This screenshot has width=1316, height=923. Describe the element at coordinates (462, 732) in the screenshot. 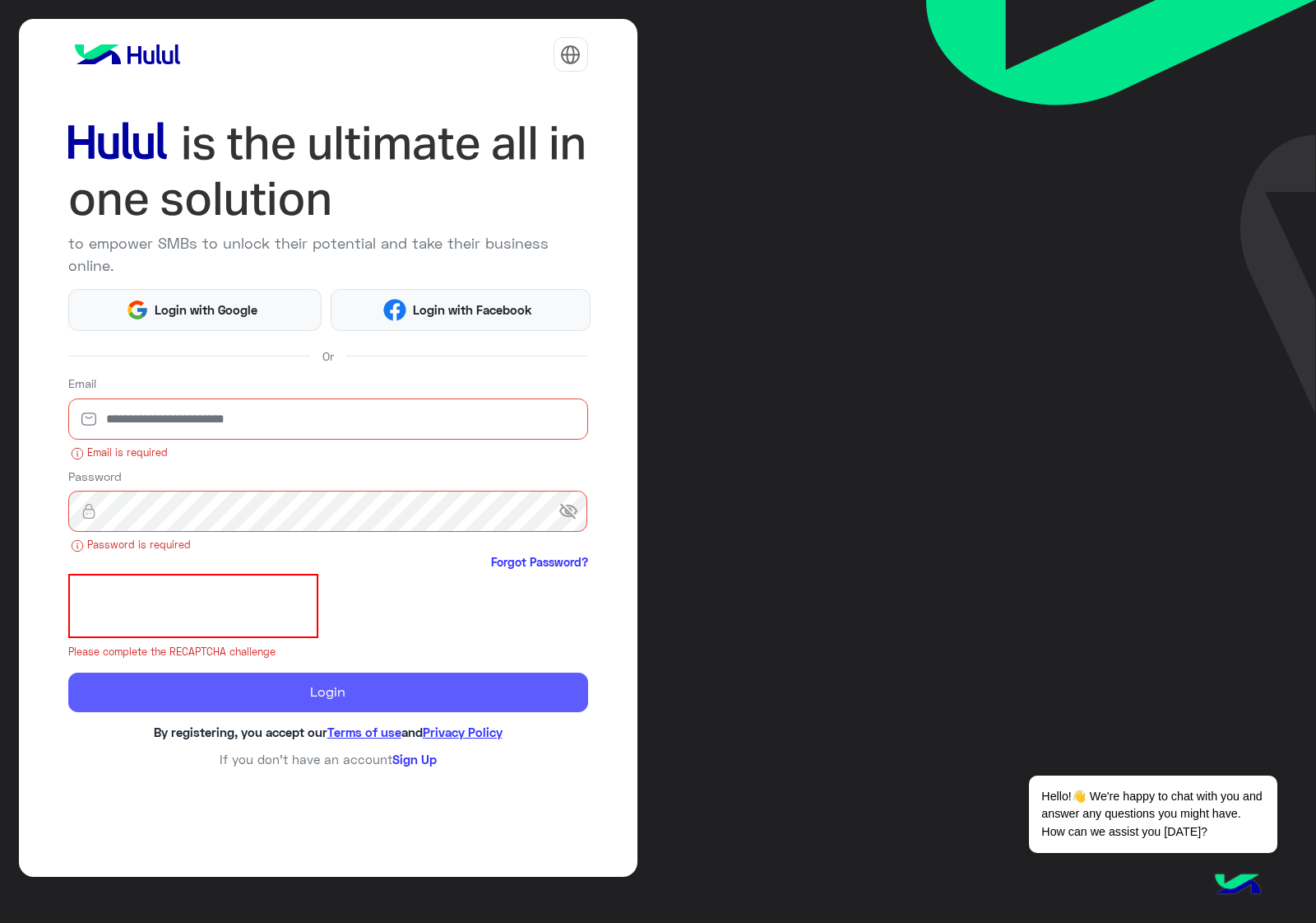

I see `a: Privacy Policy` at that location.